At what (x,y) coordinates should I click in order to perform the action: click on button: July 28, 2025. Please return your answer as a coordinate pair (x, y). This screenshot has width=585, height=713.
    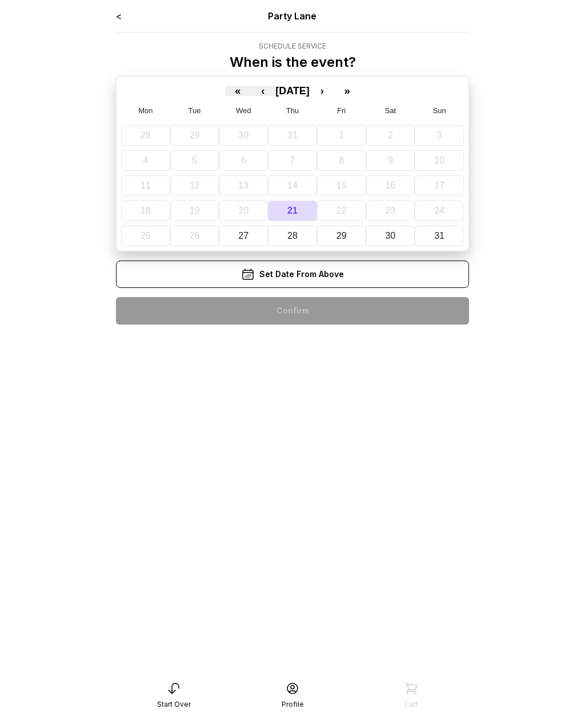
    Looking at the image, I should click on (146, 135).